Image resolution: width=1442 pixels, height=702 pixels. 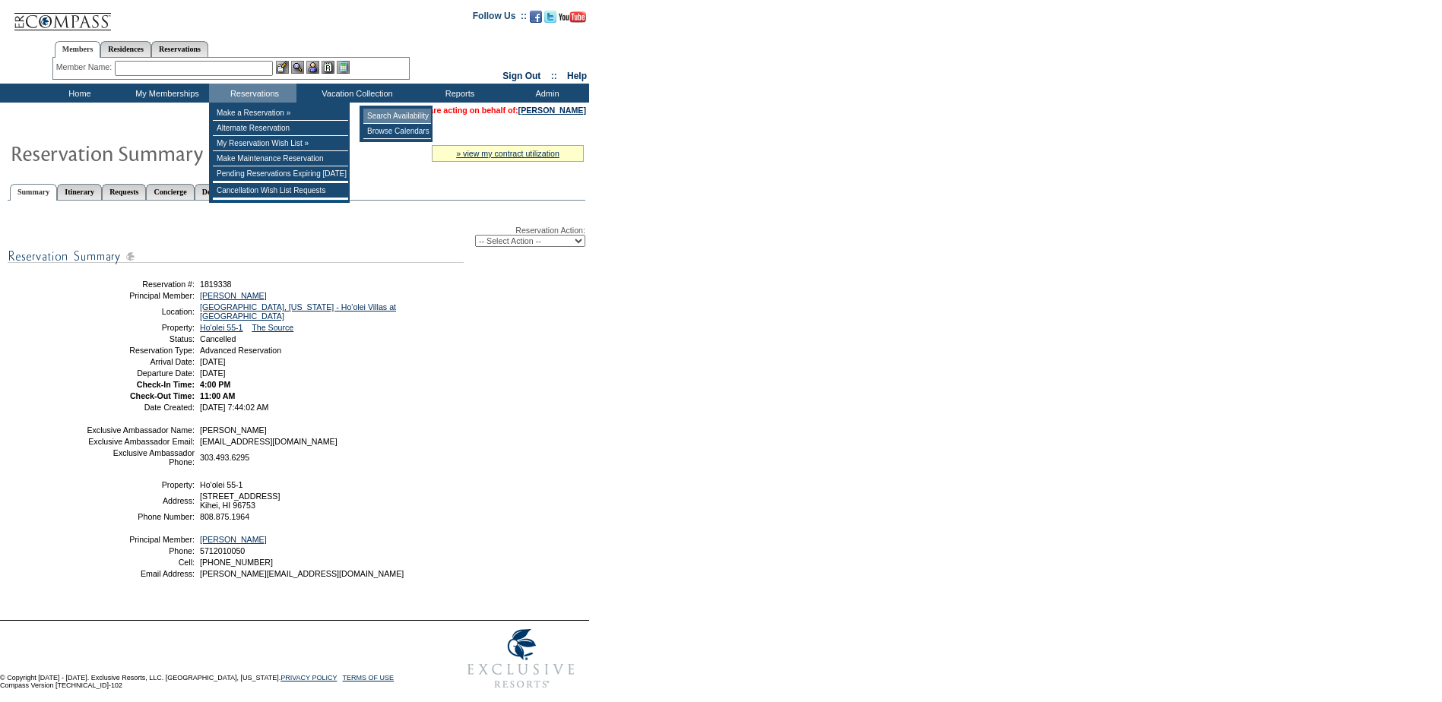 What do you see at coordinates (221, 328) in the screenshot?
I see `a: Ho'olei 55-1` at bounding box center [221, 328].